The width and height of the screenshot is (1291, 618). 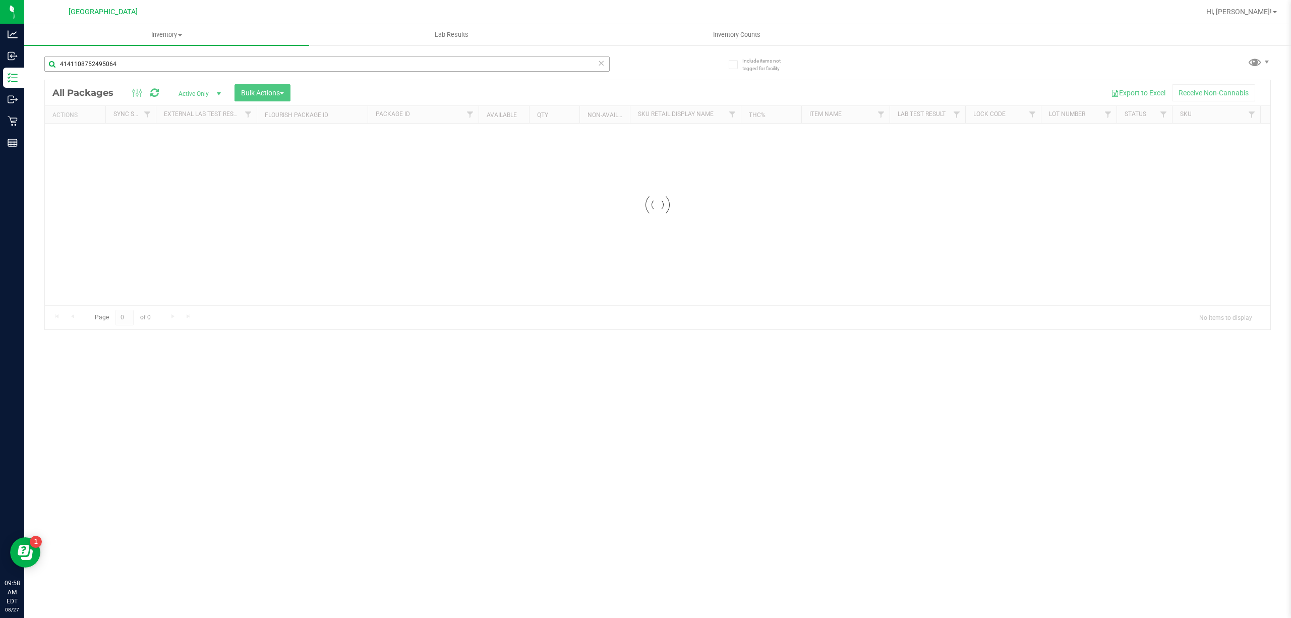 I want to click on a: Lab Results, so click(x=451, y=35).